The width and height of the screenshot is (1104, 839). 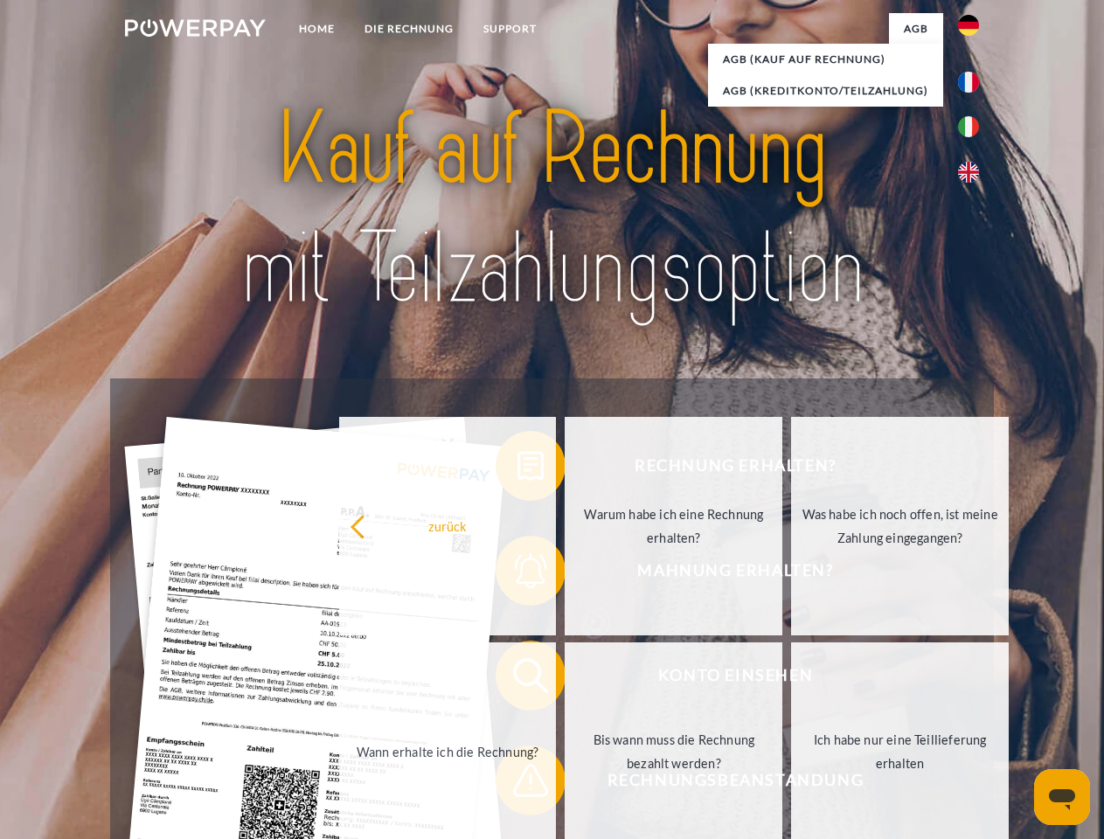 What do you see at coordinates (409, 29) in the screenshot?
I see `a: DIE RECHNUNG` at bounding box center [409, 29].